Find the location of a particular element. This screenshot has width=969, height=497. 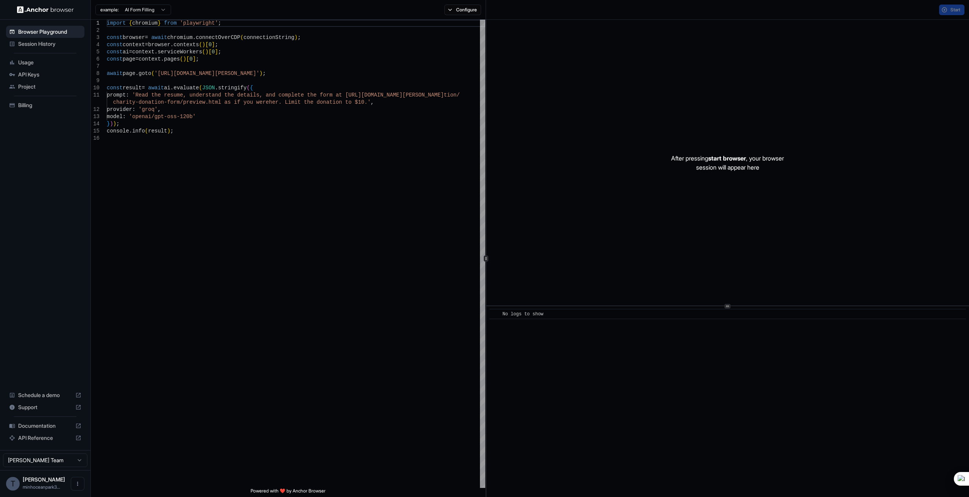

span: charity-donation-form/preview.html as if you were is located at coordinates (191, 102).